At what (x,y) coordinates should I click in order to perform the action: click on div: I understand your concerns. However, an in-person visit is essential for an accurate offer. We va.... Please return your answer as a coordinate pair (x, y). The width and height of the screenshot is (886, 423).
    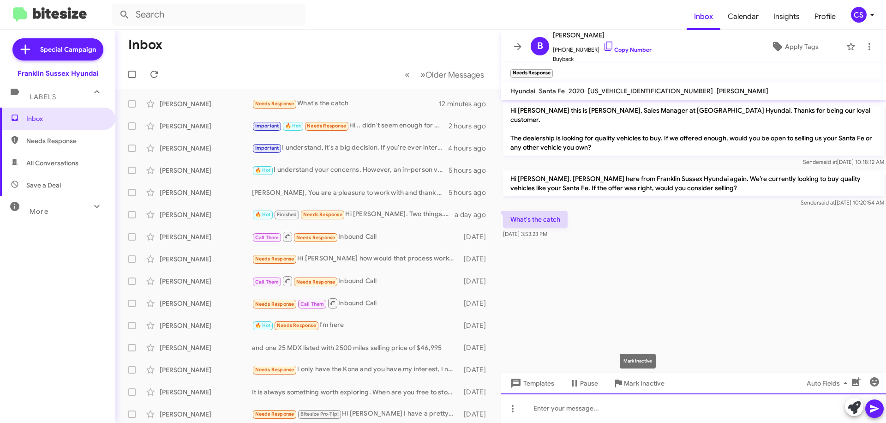
    Looking at the image, I should click on (350, 170).